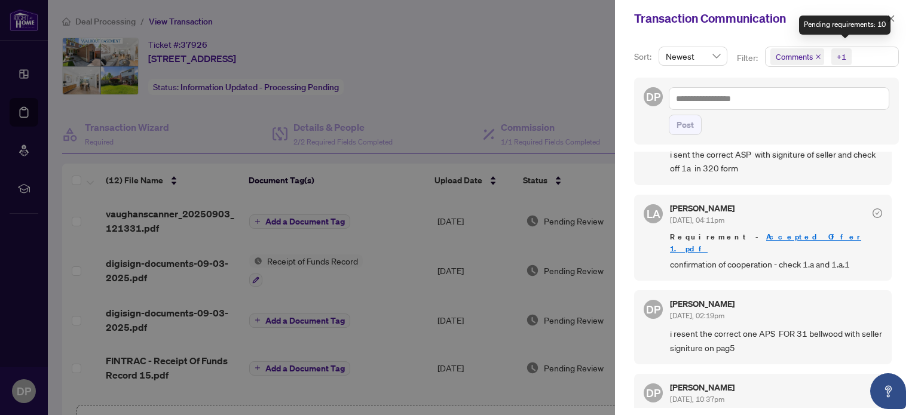 This screenshot has width=918, height=415. I want to click on span: Newest, so click(693, 56).